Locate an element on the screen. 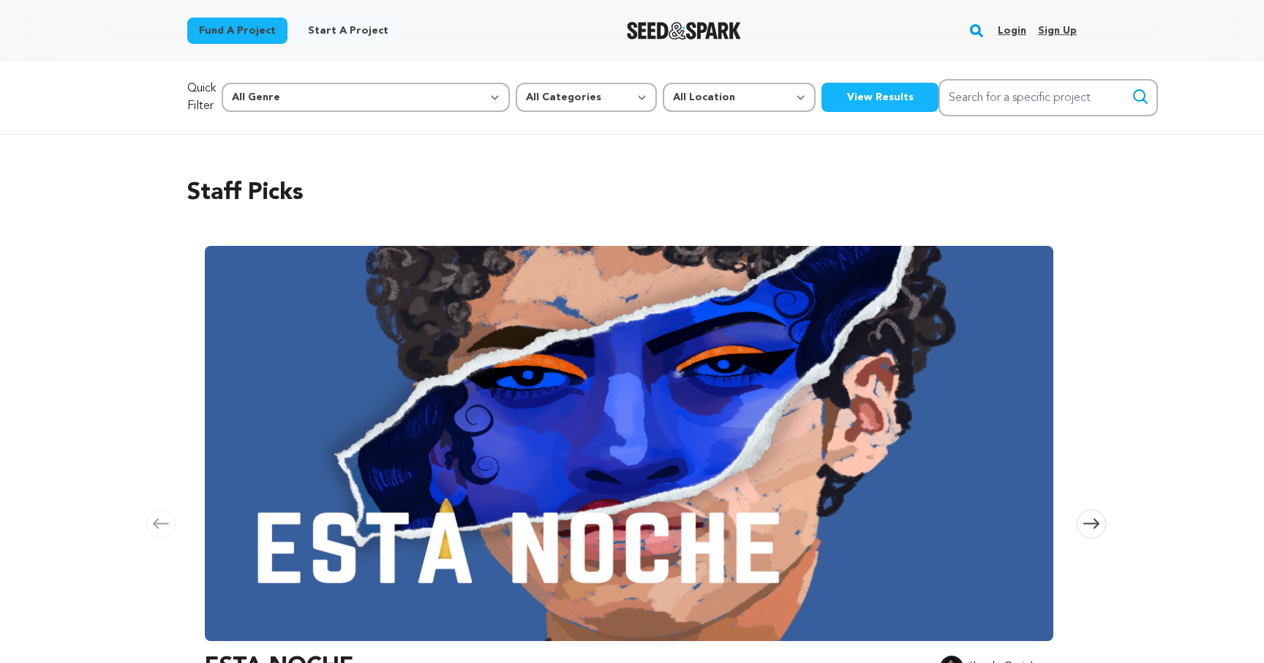  a: Seed&Spark Homepage is located at coordinates (684, 31).